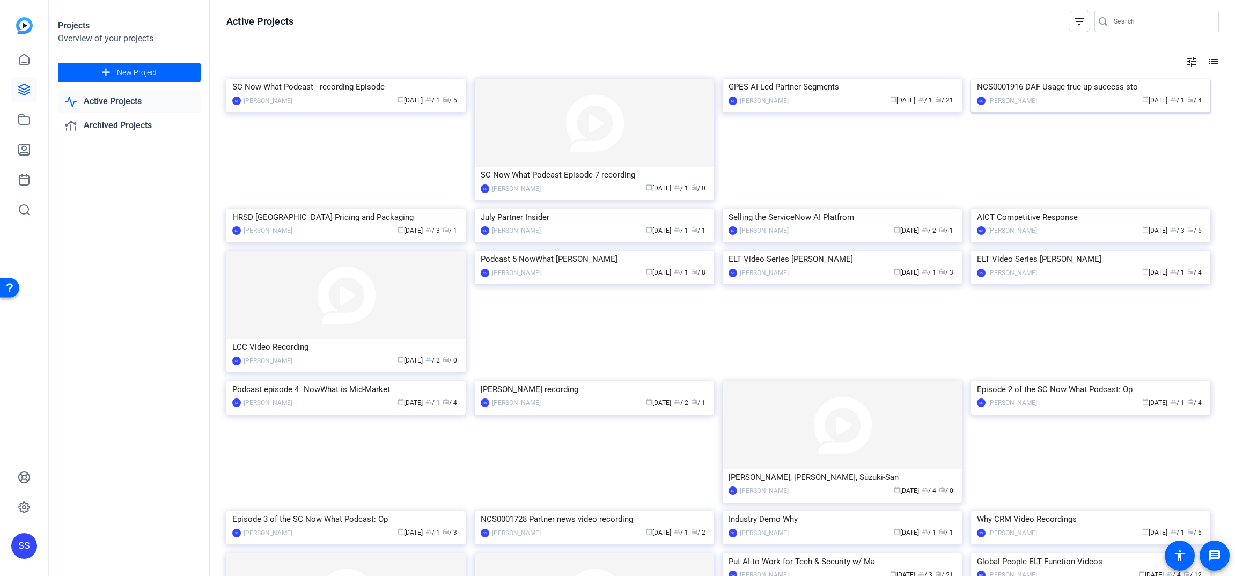  I want to click on div: LCC Video Recording, so click(346, 347).